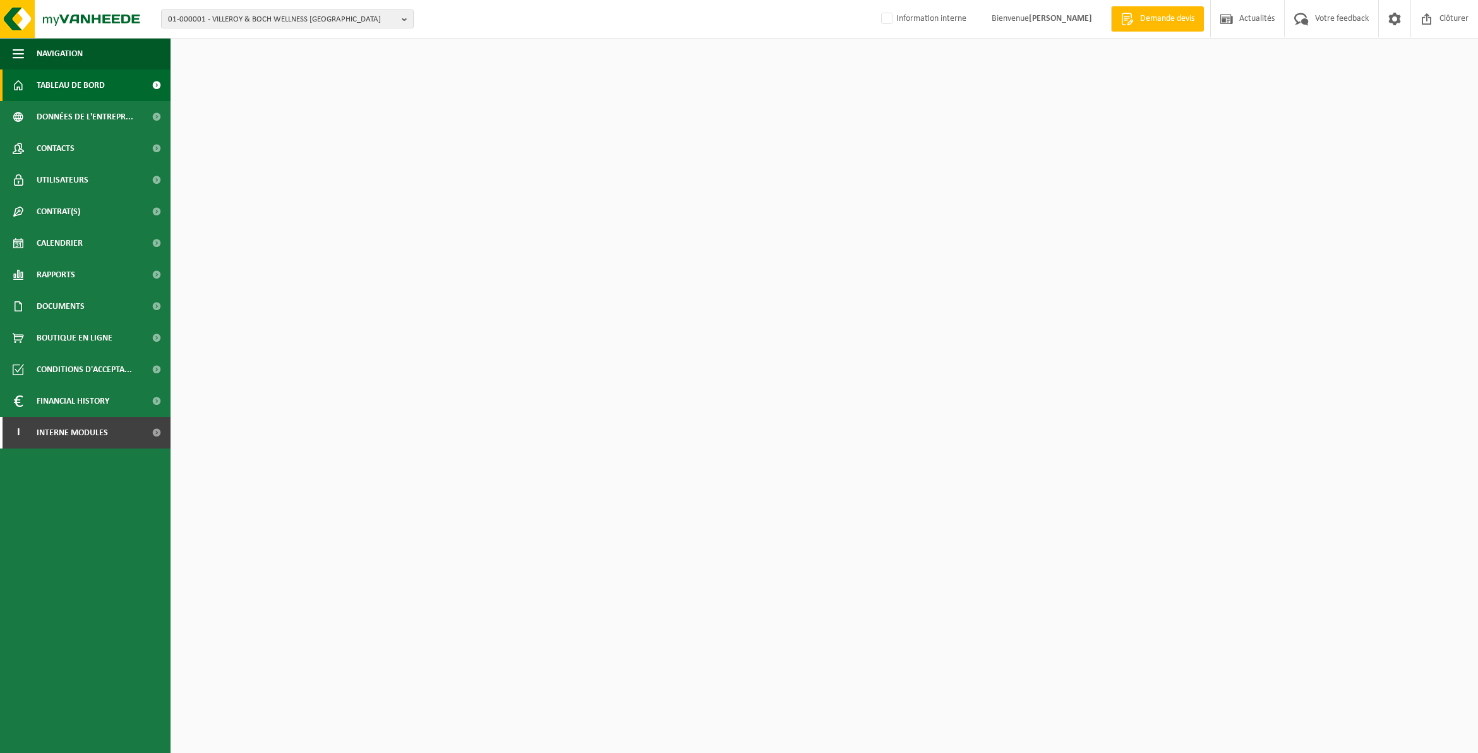 This screenshot has height=753, width=1478. Describe the element at coordinates (59, 243) in the screenshot. I see `span: Calendrier` at that location.